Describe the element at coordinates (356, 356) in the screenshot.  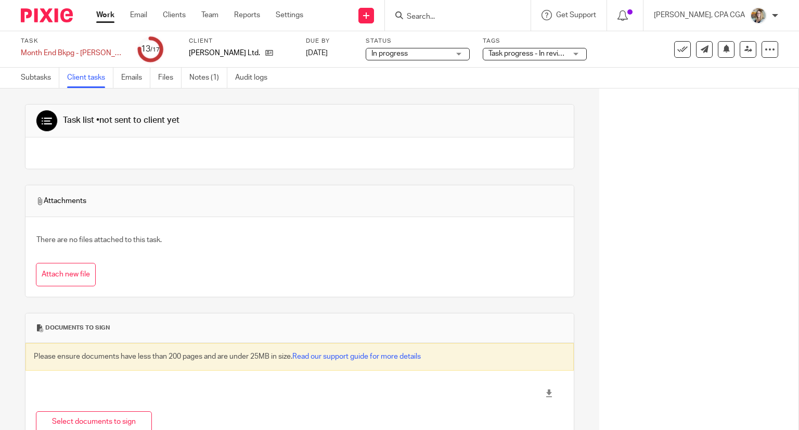
I see `a: Read our support guide for more details` at that location.